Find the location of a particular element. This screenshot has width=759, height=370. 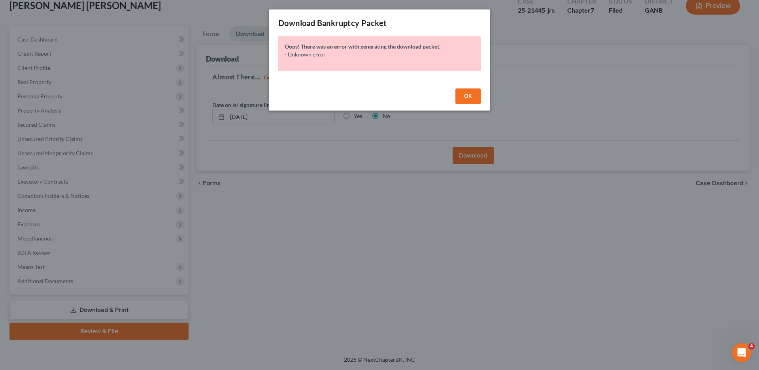

h3: Download Bankruptcy Packet is located at coordinates (332, 23).